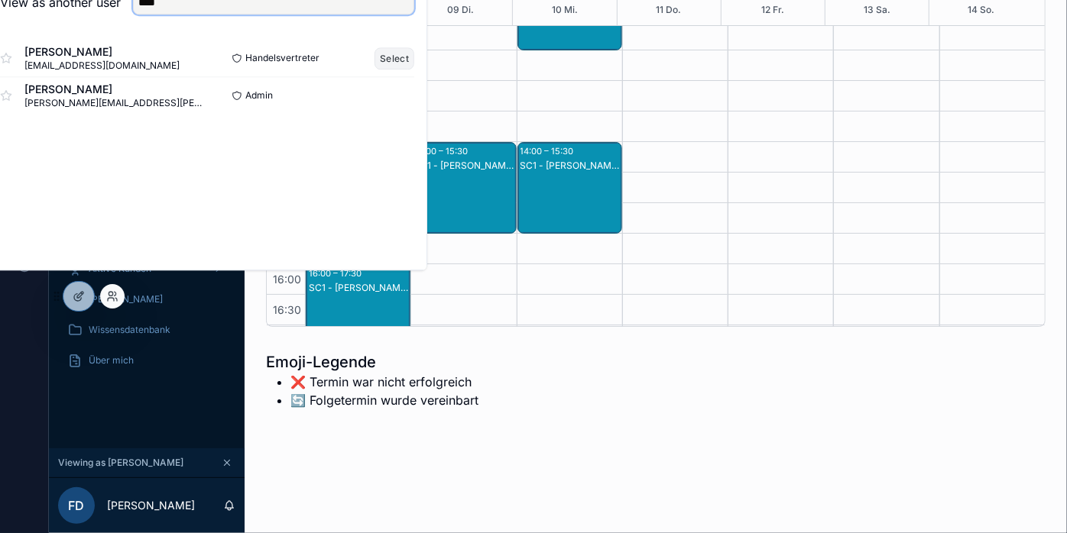 Image resolution: width=1067 pixels, height=533 pixels. I want to click on span: Handelsvertreter, so click(282, 58).